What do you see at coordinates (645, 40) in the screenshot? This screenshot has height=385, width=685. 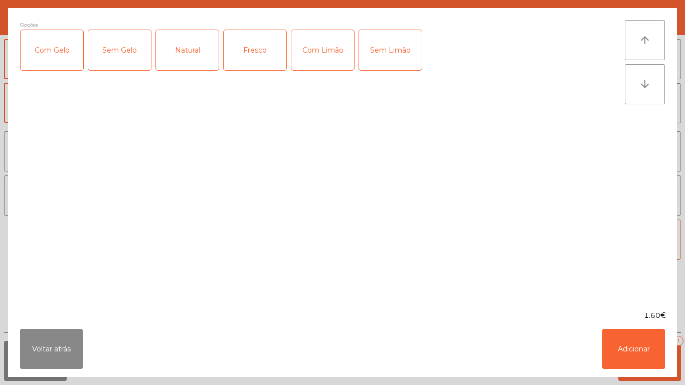 I see `i: arrow_upward` at bounding box center [645, 40].